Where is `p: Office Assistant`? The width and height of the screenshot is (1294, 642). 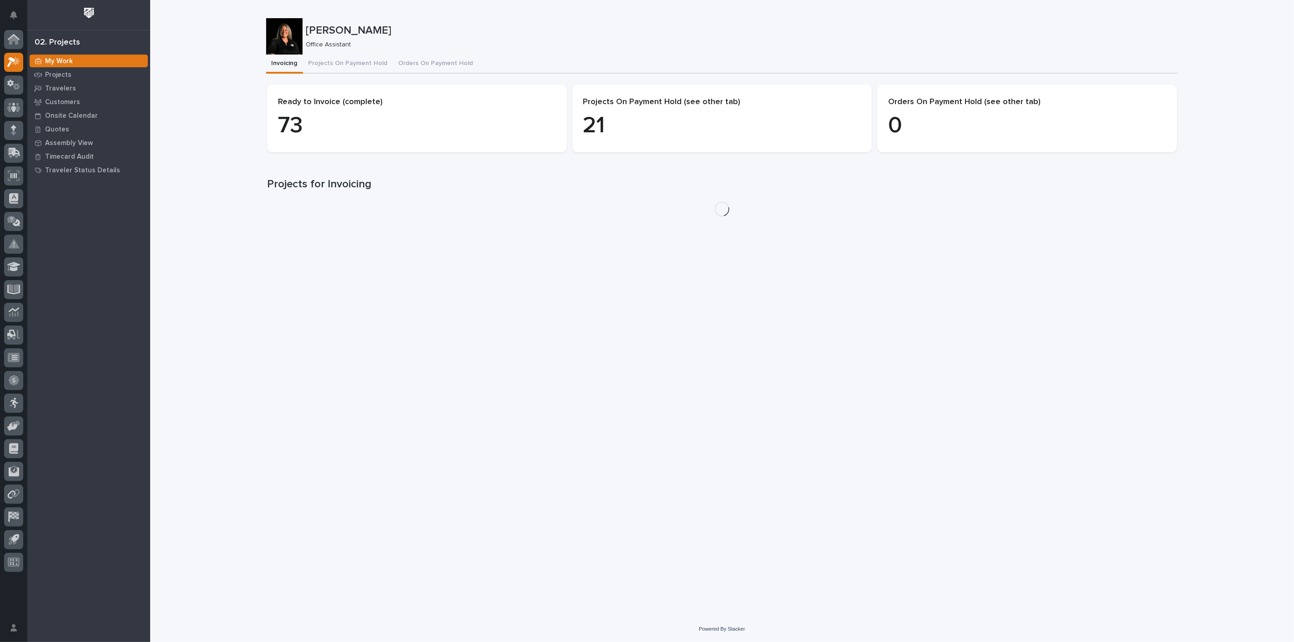
p: Office Assistant is located at coordinates (738, 45).